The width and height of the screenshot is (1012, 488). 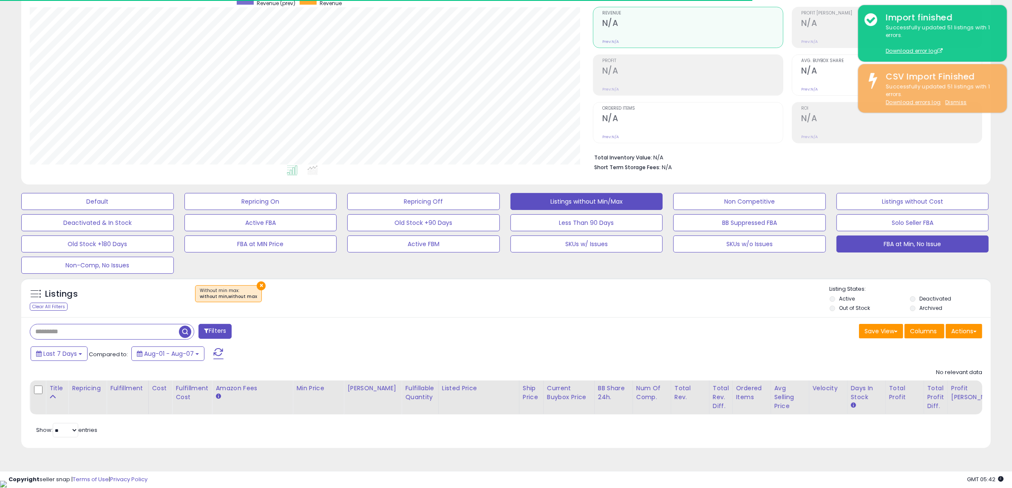 What do you see at coordinates (59, 354) in the screenshot?
I see `button: Last 7 Days` at bounding box center [59, 354].